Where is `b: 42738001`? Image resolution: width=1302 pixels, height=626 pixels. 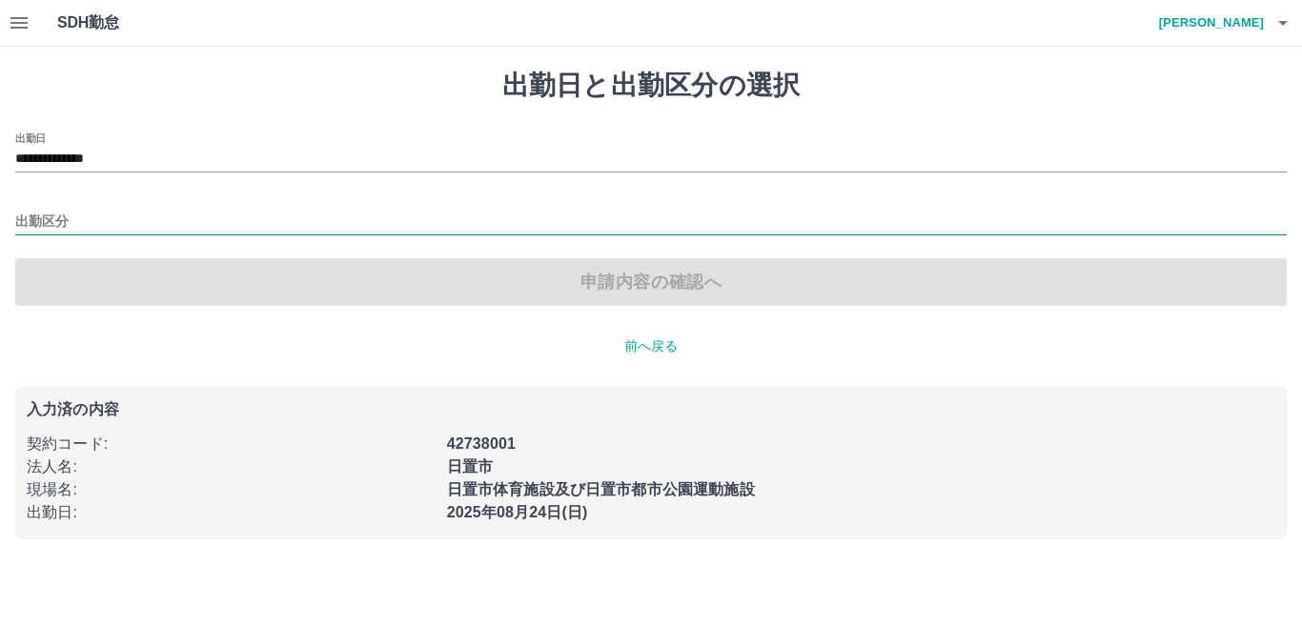 b: 42738001 is located at coordinates (481, 443).